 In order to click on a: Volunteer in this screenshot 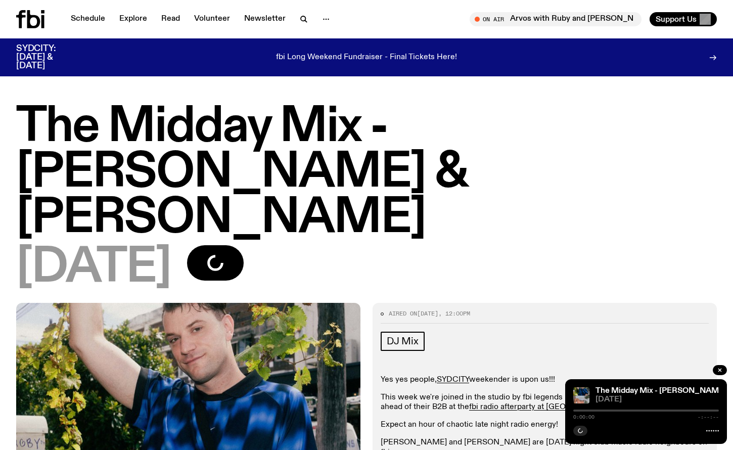, I will do `click(212, 19)`.